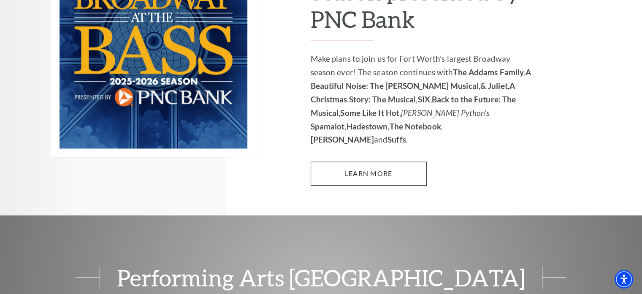  Describe the element at coordinates (415, 126) in the screenshot. I see `strong: The Notebook` at that location.